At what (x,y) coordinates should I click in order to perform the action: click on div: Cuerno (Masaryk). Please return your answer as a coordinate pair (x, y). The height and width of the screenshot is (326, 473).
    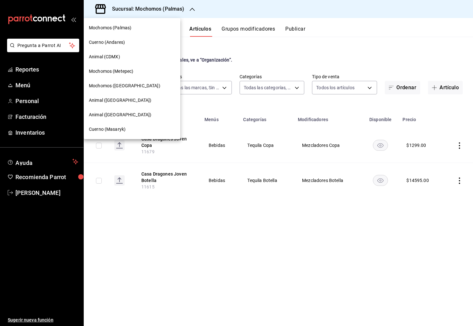
    Looking at the image, I should click on (132, 129).